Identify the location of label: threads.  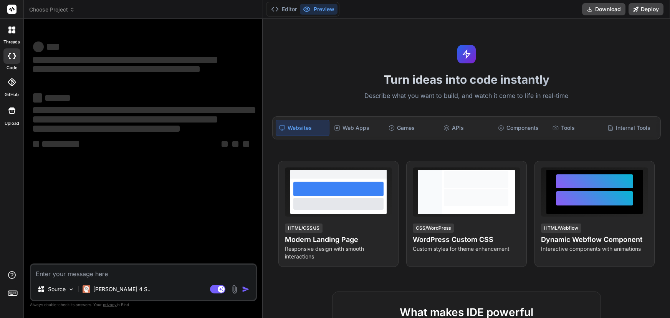
(12, 42).